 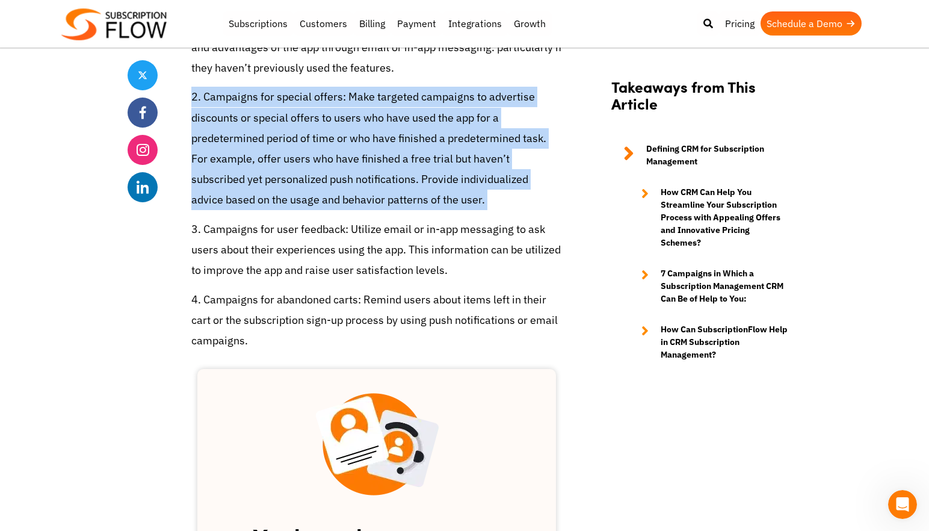 What do you see at coordinates (725, 342) in the screenshot?
I see `strong: How Can SubscriptionFlow Help in CRM Subscription Management?` at bounding box center [725, 342].